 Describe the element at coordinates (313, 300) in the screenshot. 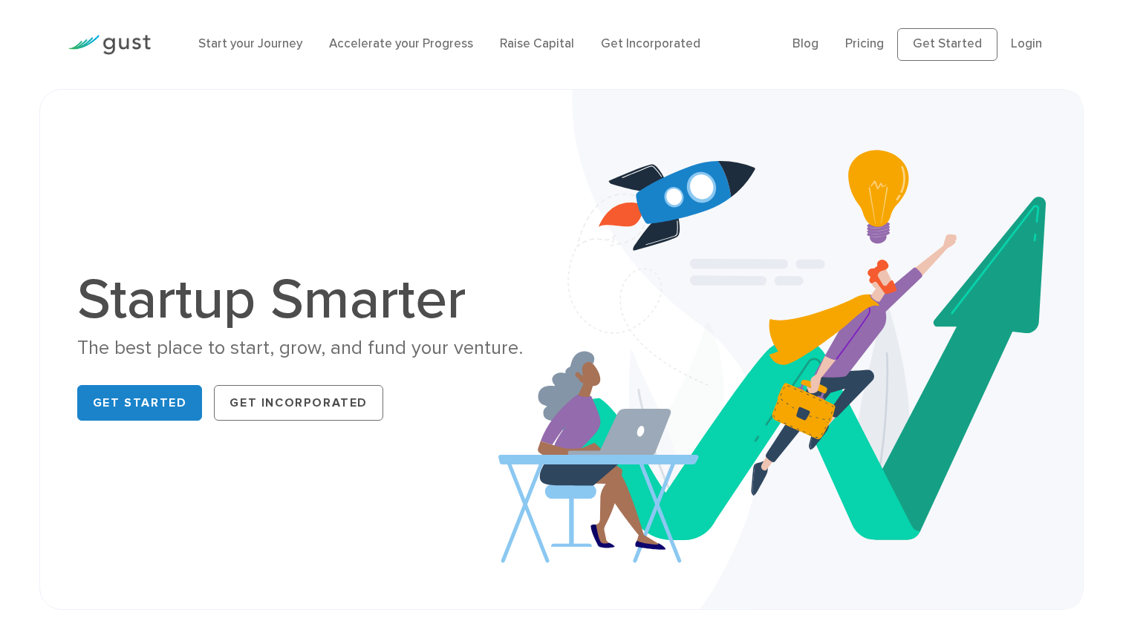

I see `h1: Startup Smarter` at that location.